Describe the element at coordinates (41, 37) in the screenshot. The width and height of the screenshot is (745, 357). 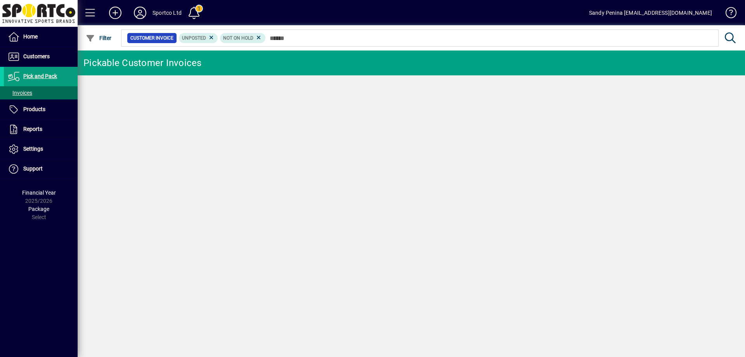
I see `a: Home` at that location.